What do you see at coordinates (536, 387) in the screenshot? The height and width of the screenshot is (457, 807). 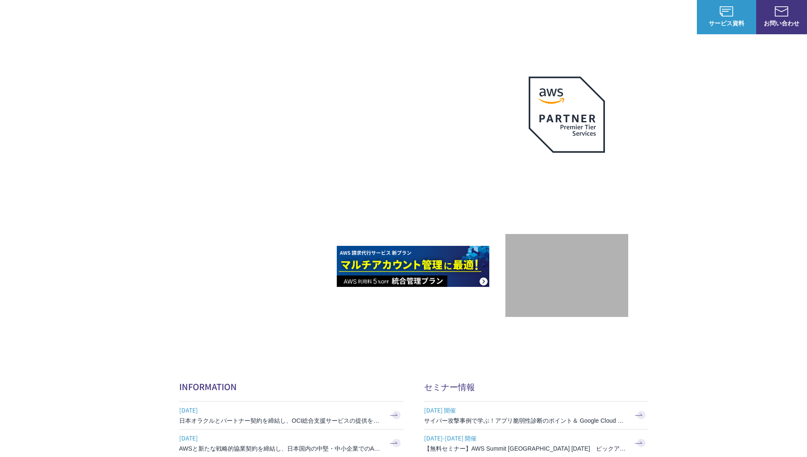 I see `h2: セミナー情報` at bounding box center [536, 387].